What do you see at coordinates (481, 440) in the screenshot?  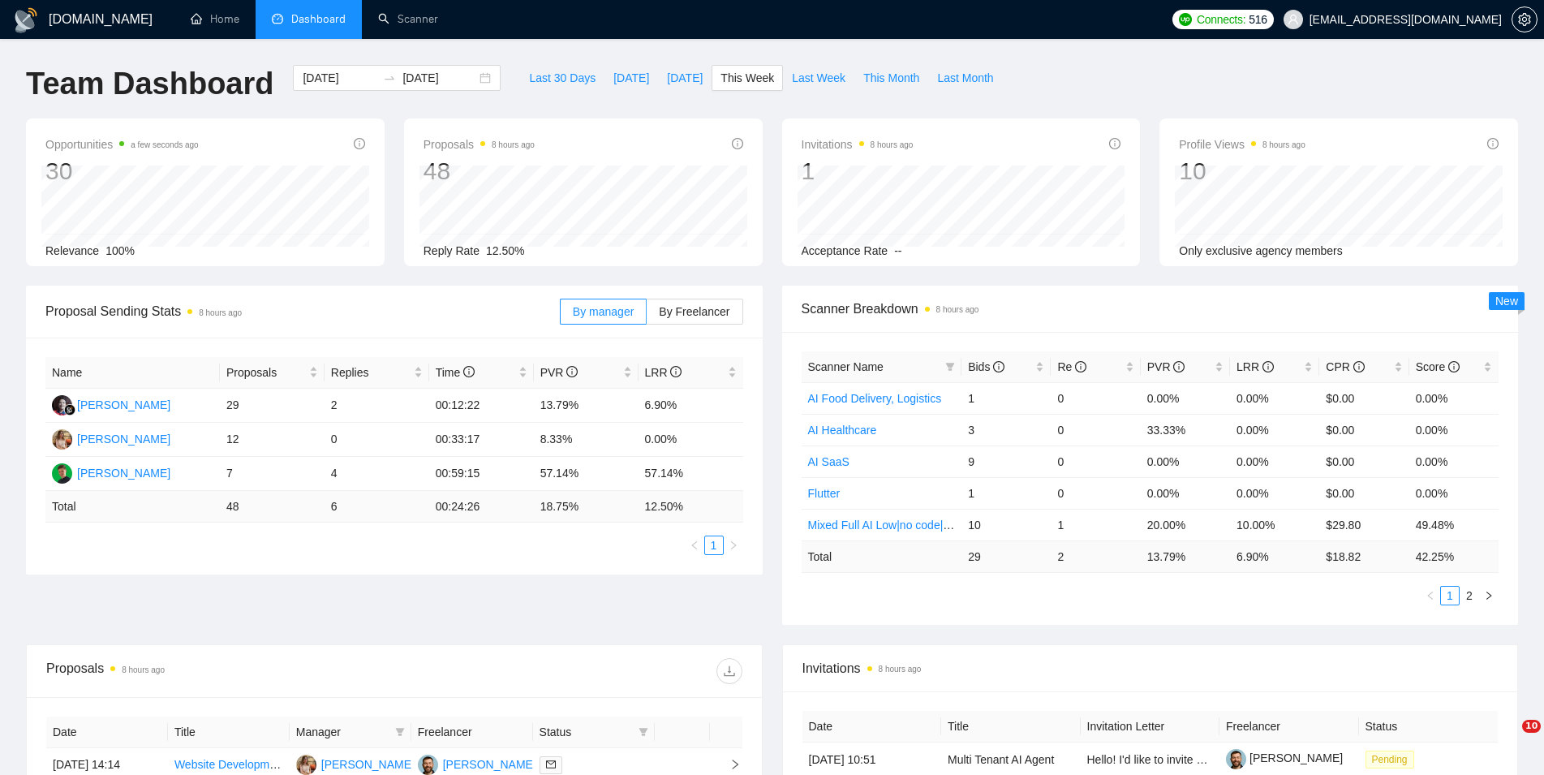 I see `td: 00:33:17` at bounding box center [481, 440].